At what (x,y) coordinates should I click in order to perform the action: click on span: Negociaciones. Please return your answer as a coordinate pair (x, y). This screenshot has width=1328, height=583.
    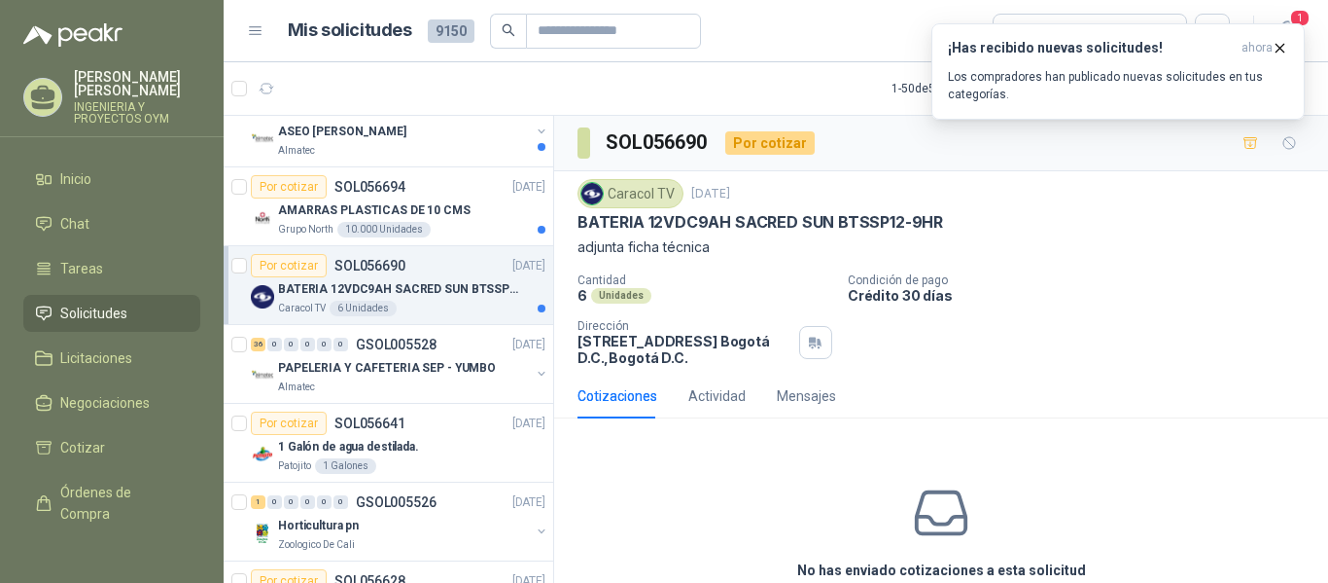
    Looking at the image, I should click on (105, 403).